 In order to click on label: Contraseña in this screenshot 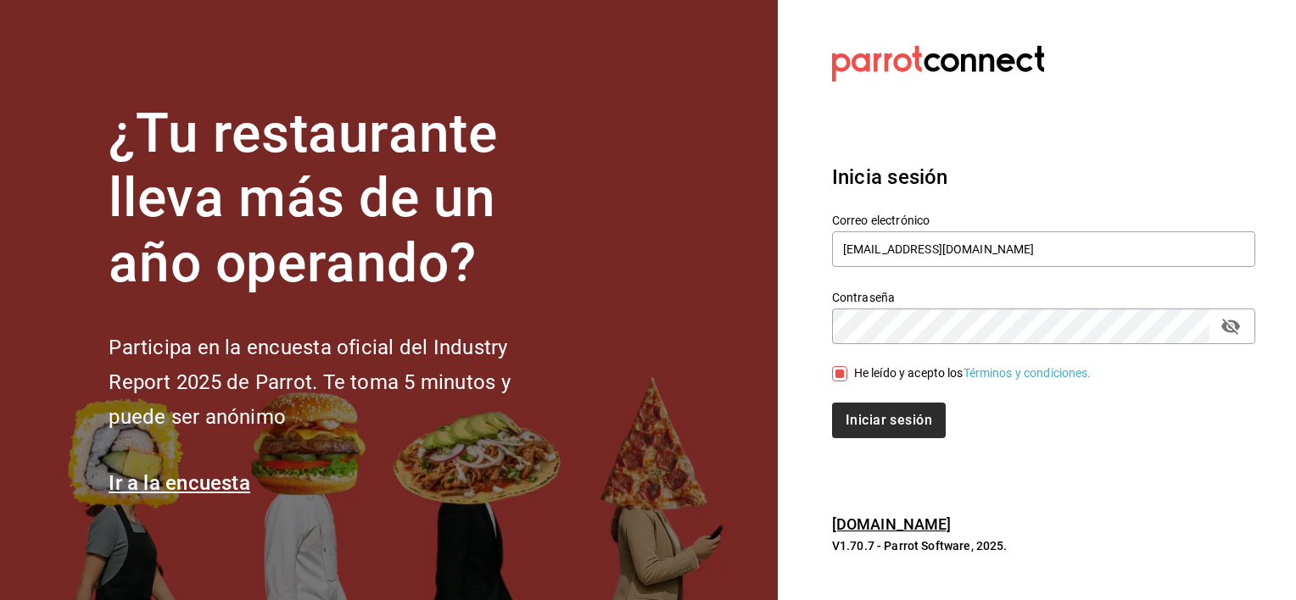, I will do `click(1043, 297)`.